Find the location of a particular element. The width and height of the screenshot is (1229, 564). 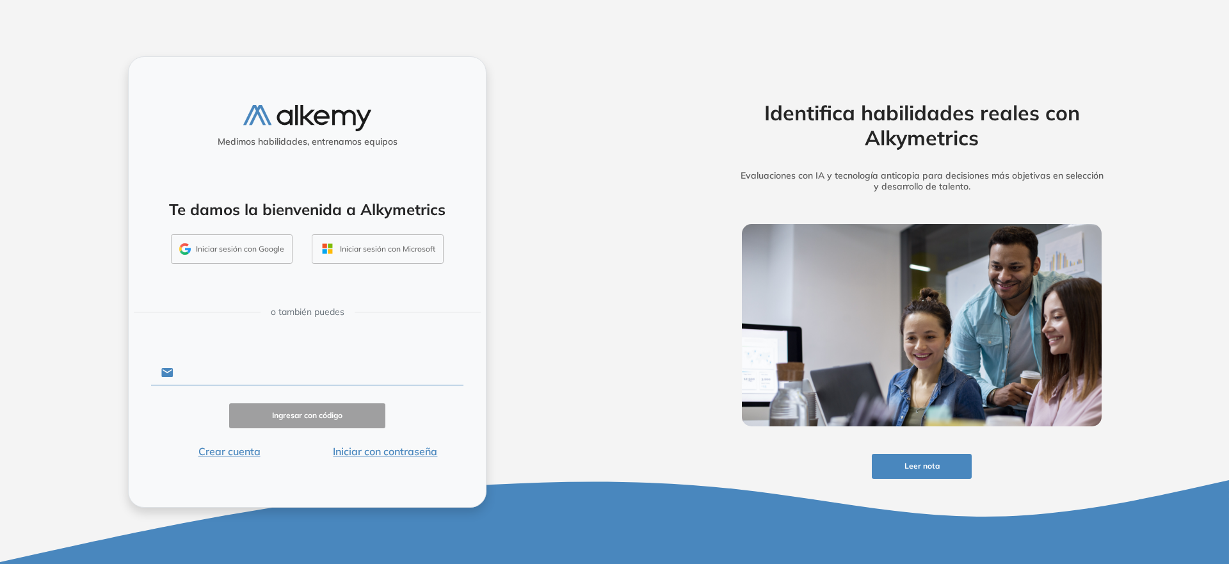

button: Ingresar con código is located at coordinates (307, 415).